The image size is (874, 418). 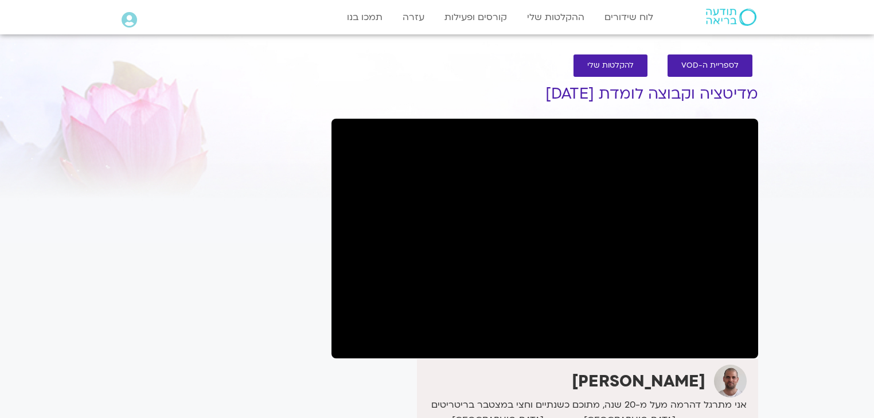 I want to click on img: תודעה בריאה, so click(x=731, y=17).